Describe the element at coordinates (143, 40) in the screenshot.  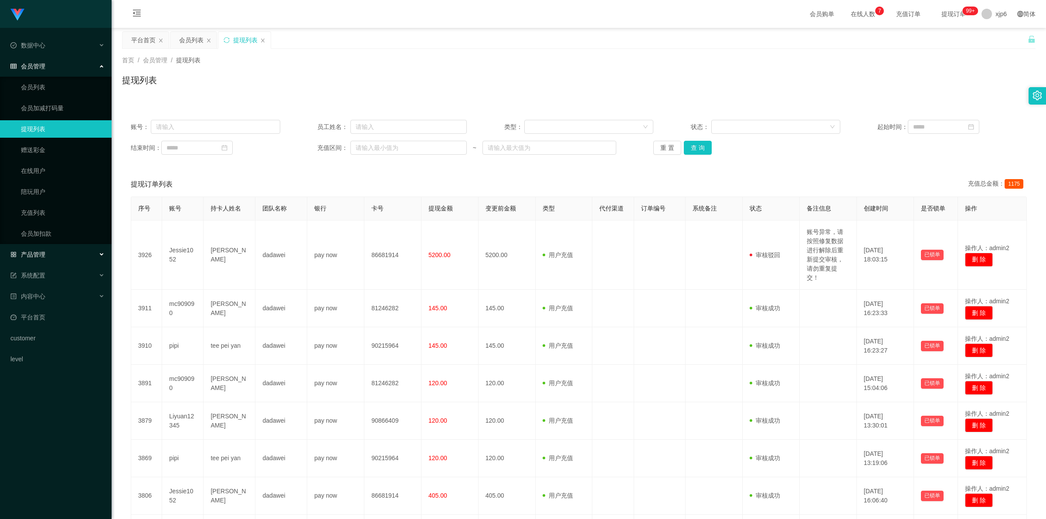
I see `div: 平台首页` at that location.